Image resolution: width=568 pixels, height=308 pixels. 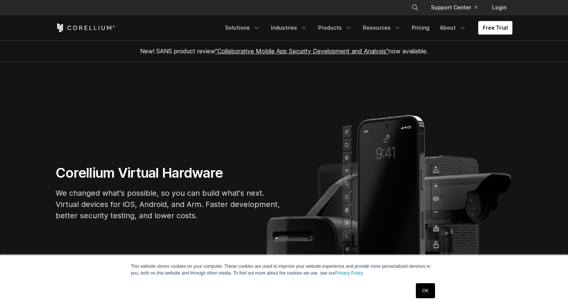 I want to click on a: Solutions, so click(x=243, y=28).